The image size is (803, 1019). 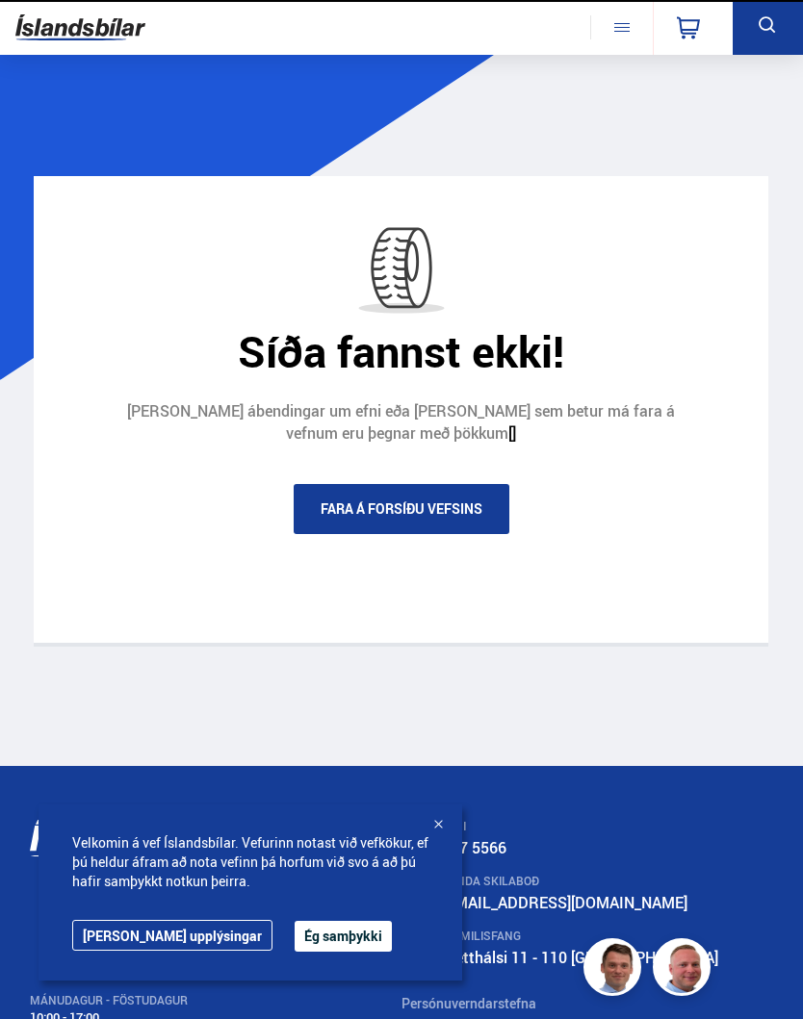 What do you see at coordinates (80, 27) in the screenshot?
I see `img: G0Ugv5HjCgRt.svg` at bounding box center [80, 27].